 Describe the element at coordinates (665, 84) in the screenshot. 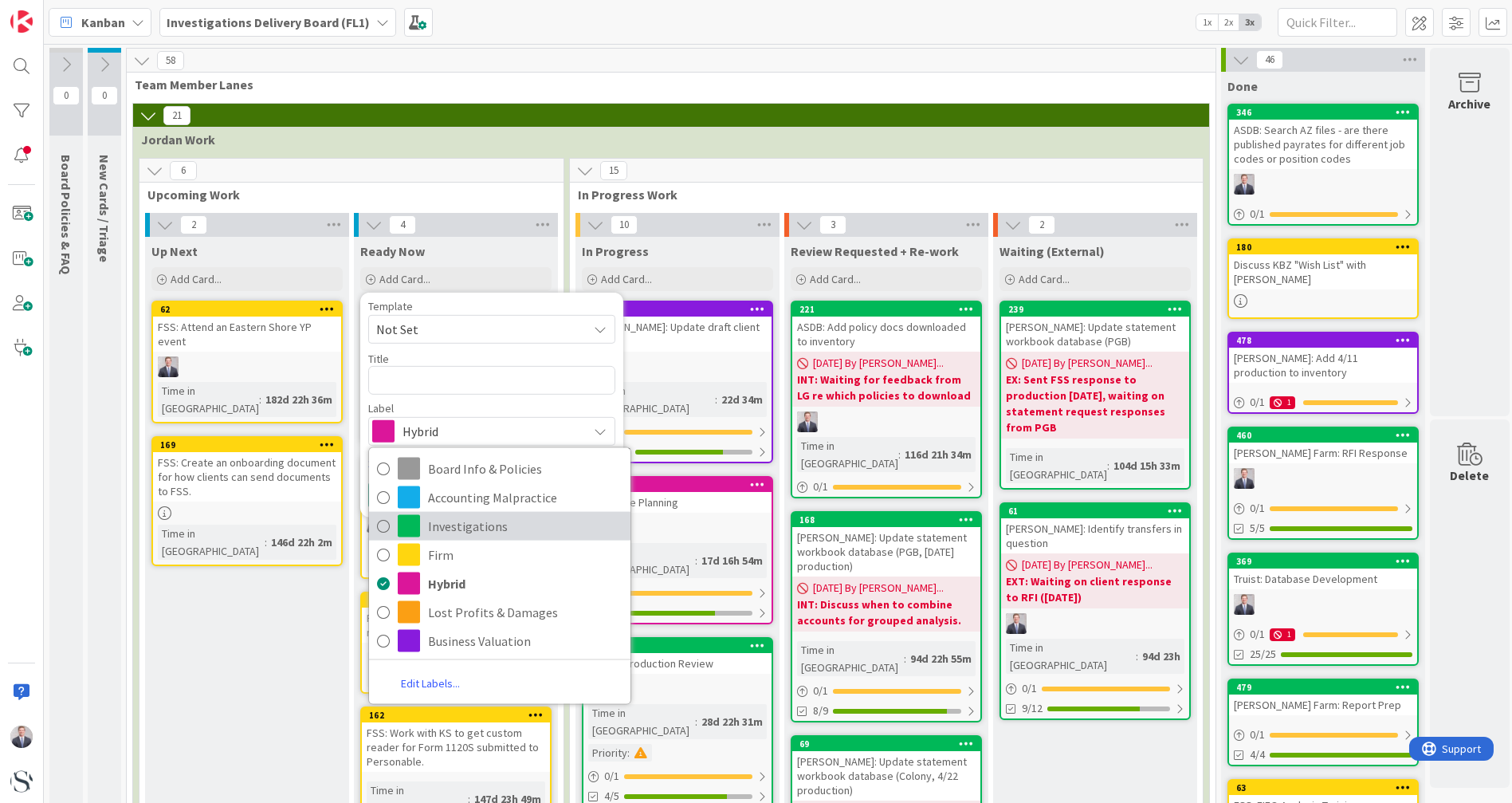

I see `span: Team Member Lanes` at that location.